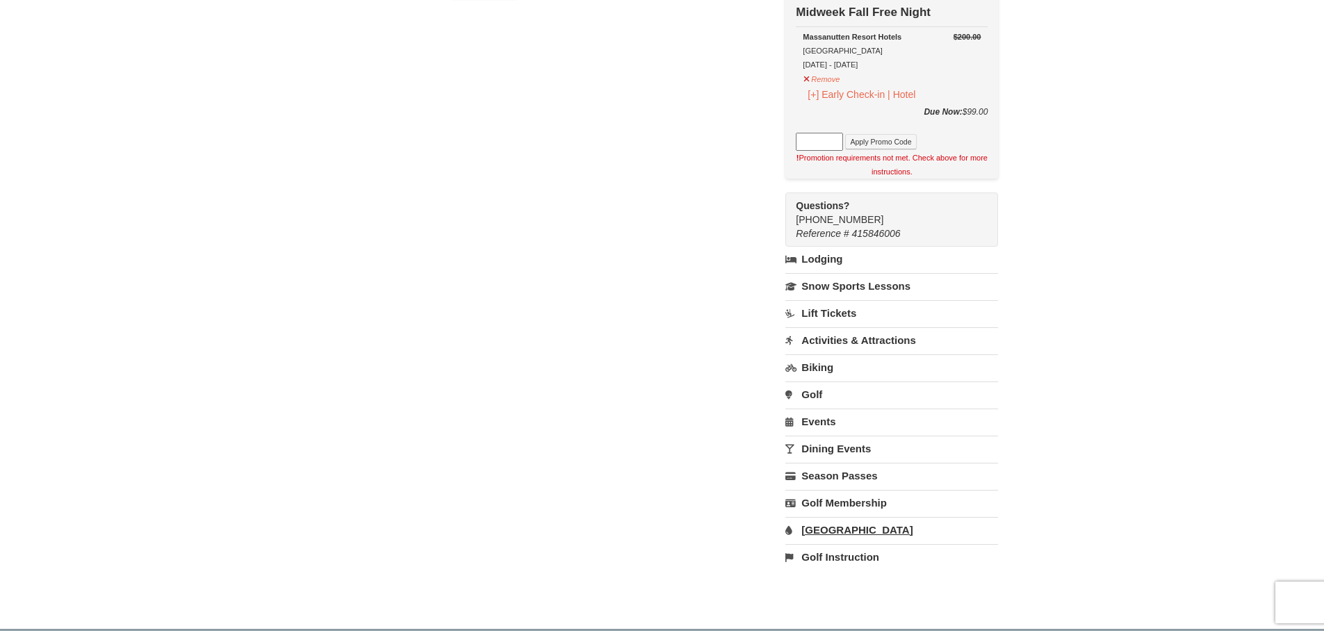 The height and width of the screenshot is (633, 1324). I want to click on a: Season Passes, so click(891, 475).